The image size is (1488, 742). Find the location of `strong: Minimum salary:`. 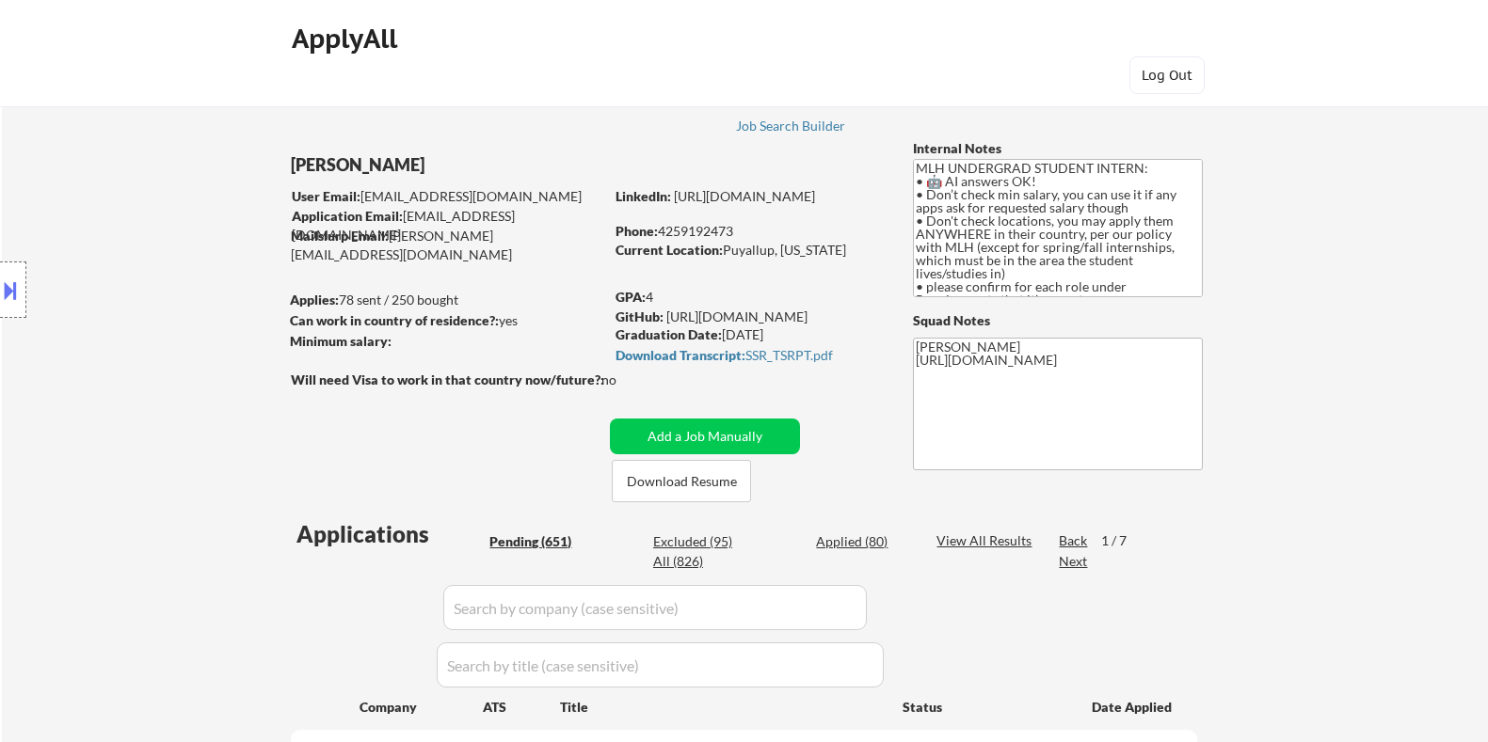

strong: Minimum salary: is located at coordinates (341, 341).